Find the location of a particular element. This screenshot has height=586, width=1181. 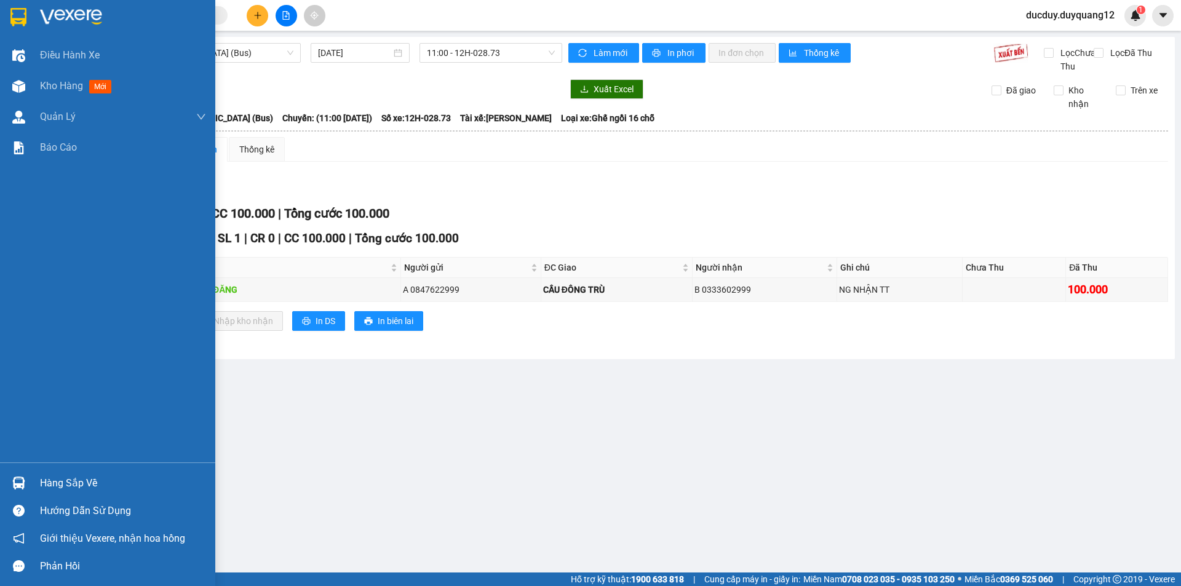

span: Miền Nam is located at coordinates (879, 580).